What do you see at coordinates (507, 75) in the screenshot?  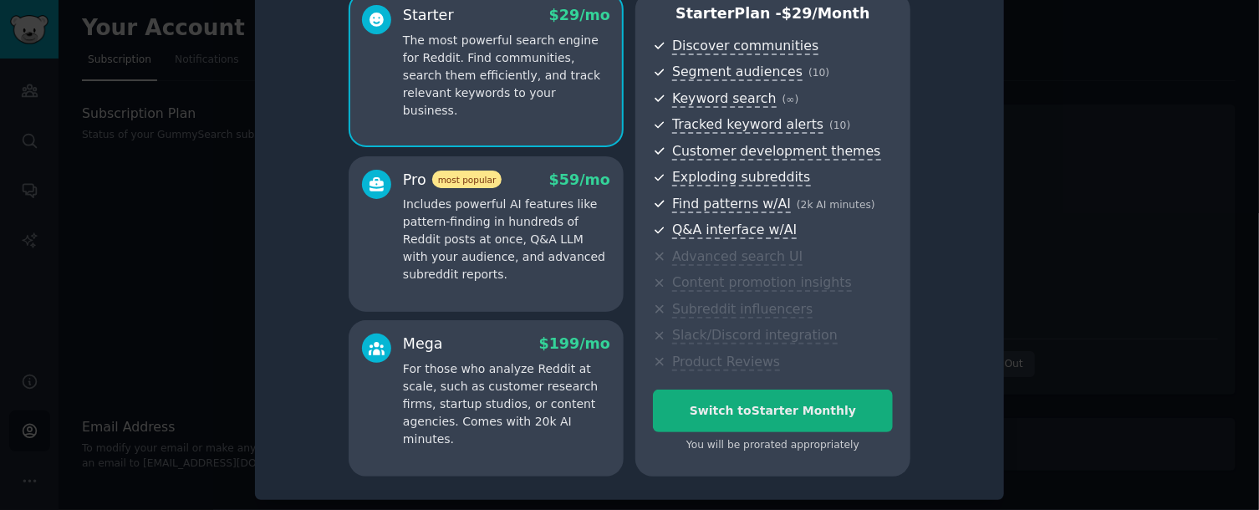 I see `p: The most powerful search engine for Reddit. Find communities, search them efficiently, and track ...` at bounding box center [507, 75].